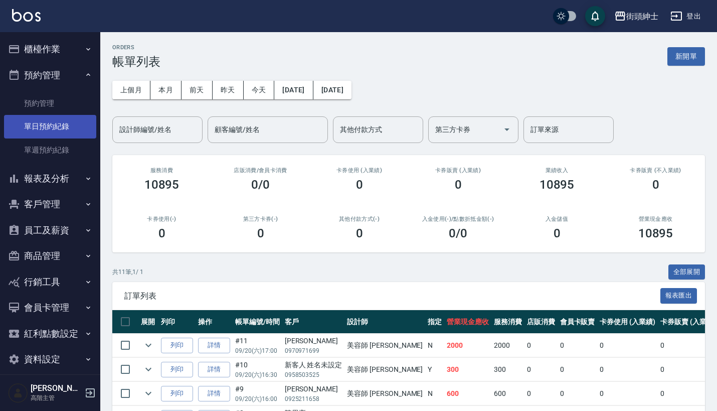 The height and width of the screenshot is (411, 717). What do you see at coordinates (313, 375) in the screenshot?
I see `p: 0958503525` at bounding box center [313, 375].